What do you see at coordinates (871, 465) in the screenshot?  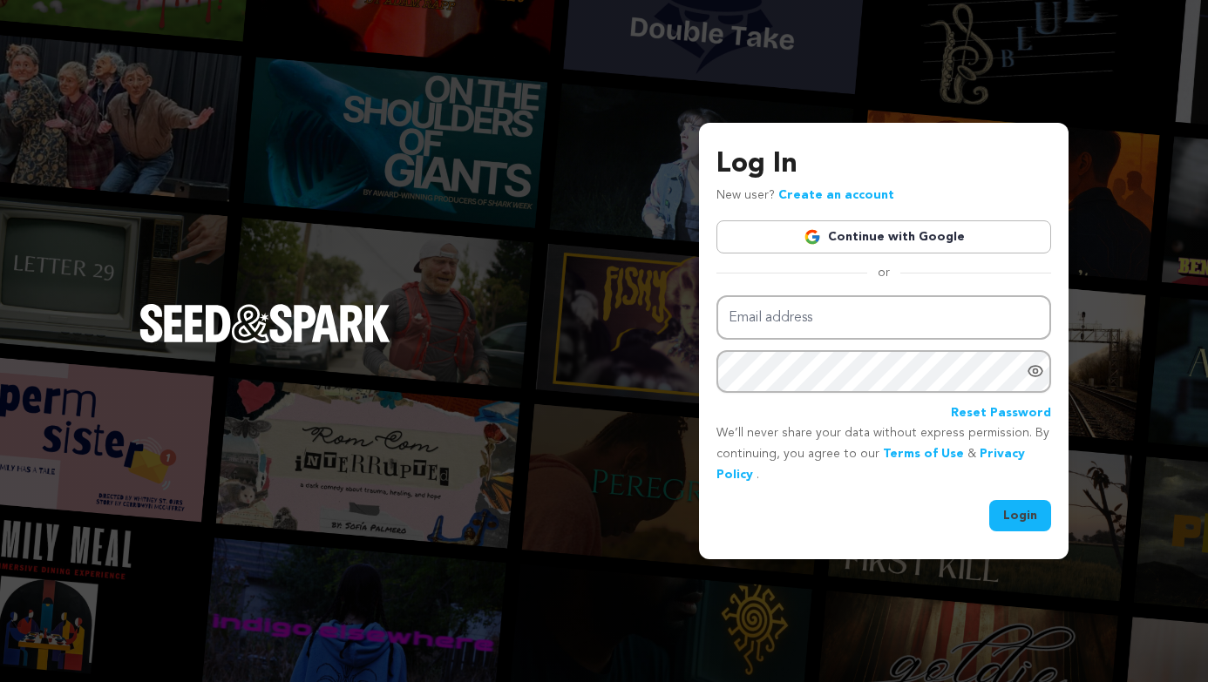 I see `a: Privacy Policy` at bounding box center [871, 465].